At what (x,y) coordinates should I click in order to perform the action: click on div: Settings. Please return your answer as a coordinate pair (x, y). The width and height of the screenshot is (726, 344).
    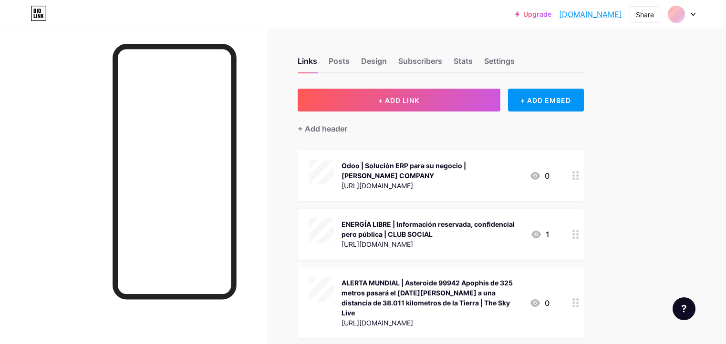
    Looking at the image, I should click on (499, 64).